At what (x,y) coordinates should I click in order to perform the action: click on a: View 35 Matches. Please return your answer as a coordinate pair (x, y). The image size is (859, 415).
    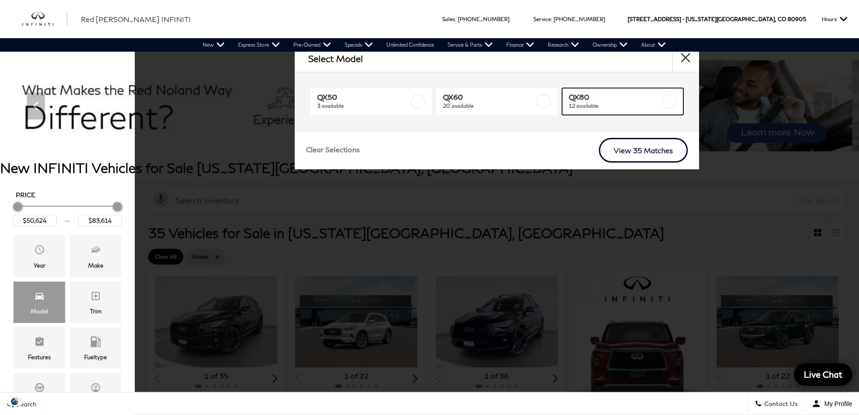
    Looking at the image, I should click on (644, 150).